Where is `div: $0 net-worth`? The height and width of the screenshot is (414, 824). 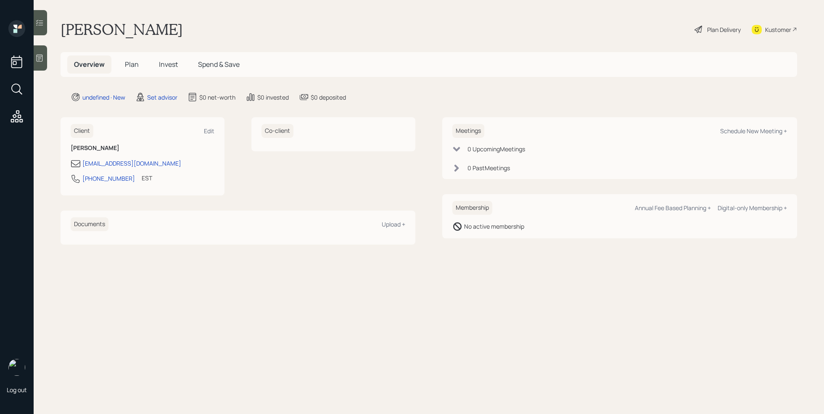
div: $0 net-worth is located at coordinates (217, 97).